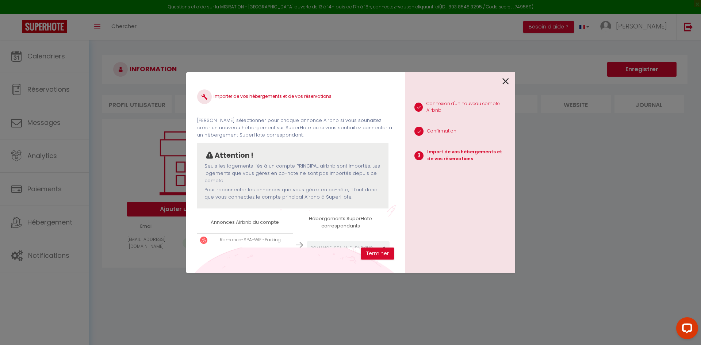 This screenshot has height=345, width=701. I want to click on p: Connexion d'un nouveau compte Airbnb, so click(467, 107).